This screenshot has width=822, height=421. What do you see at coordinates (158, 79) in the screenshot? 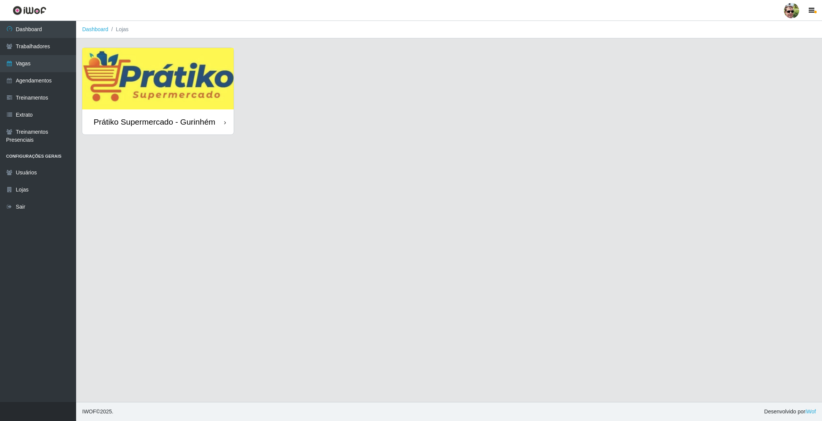
I see `img: cardImg` at bounding box center [158, 79].